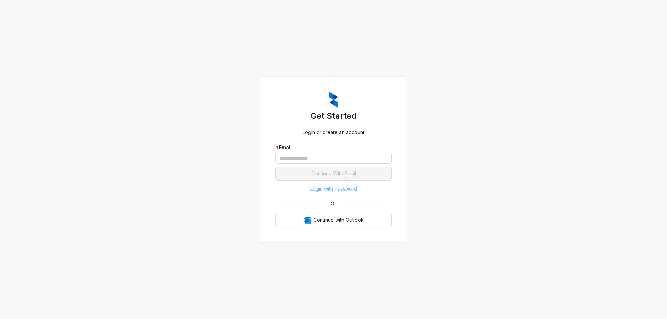 The image size is (667, 319). I want to click on button: Continue With Email, so click(333, 174).